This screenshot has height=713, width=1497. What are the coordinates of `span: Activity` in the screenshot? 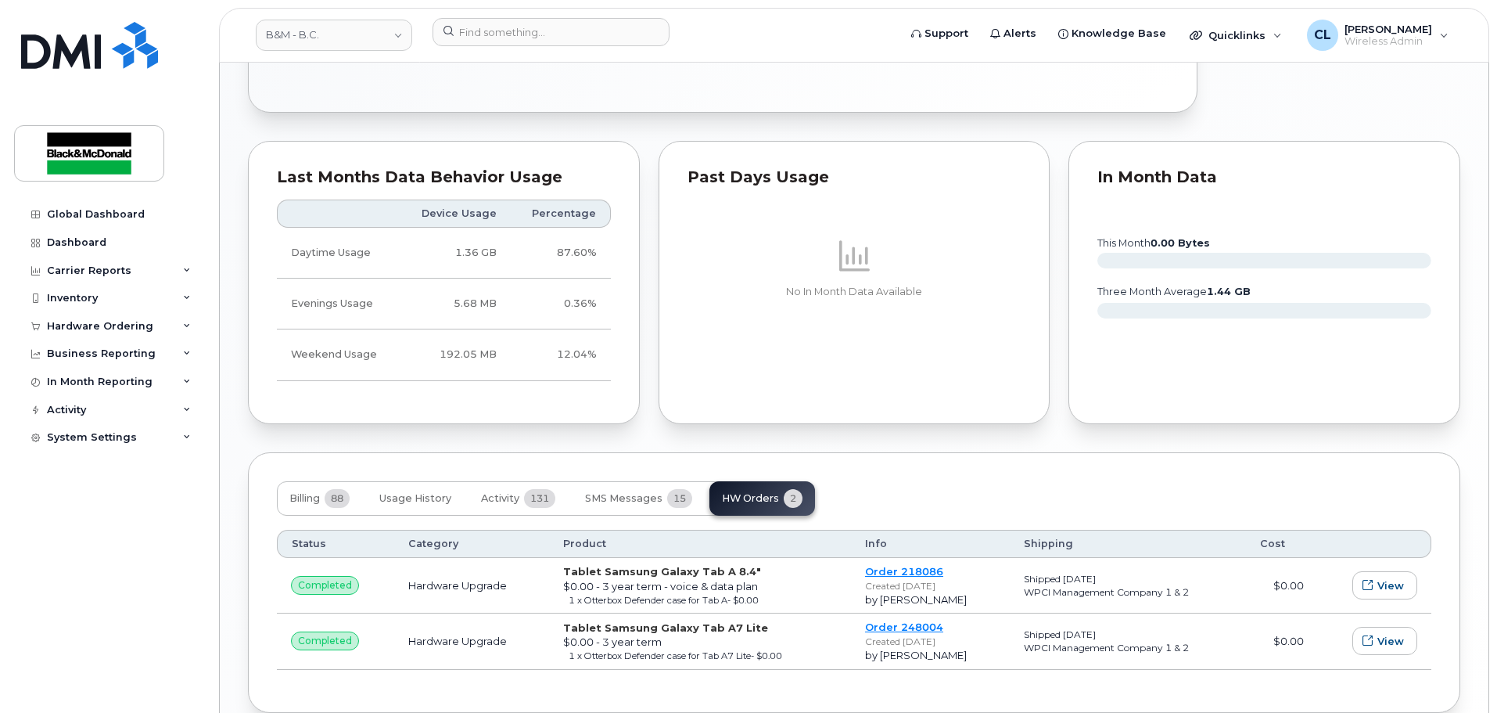 It's located at (500, 498).